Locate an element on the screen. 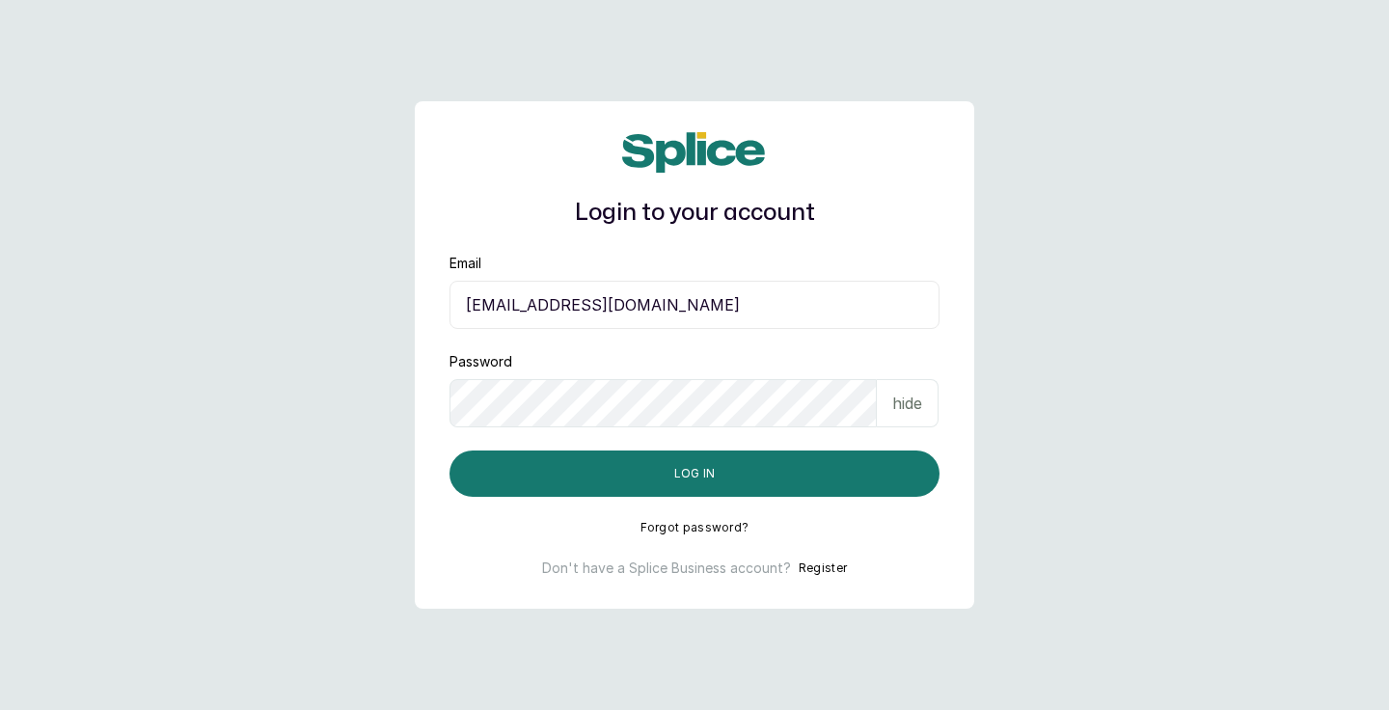 Image resolution: width=1389 pixels, height=710 pixels. input: email@acme.com is located at coordinates (694, 305).